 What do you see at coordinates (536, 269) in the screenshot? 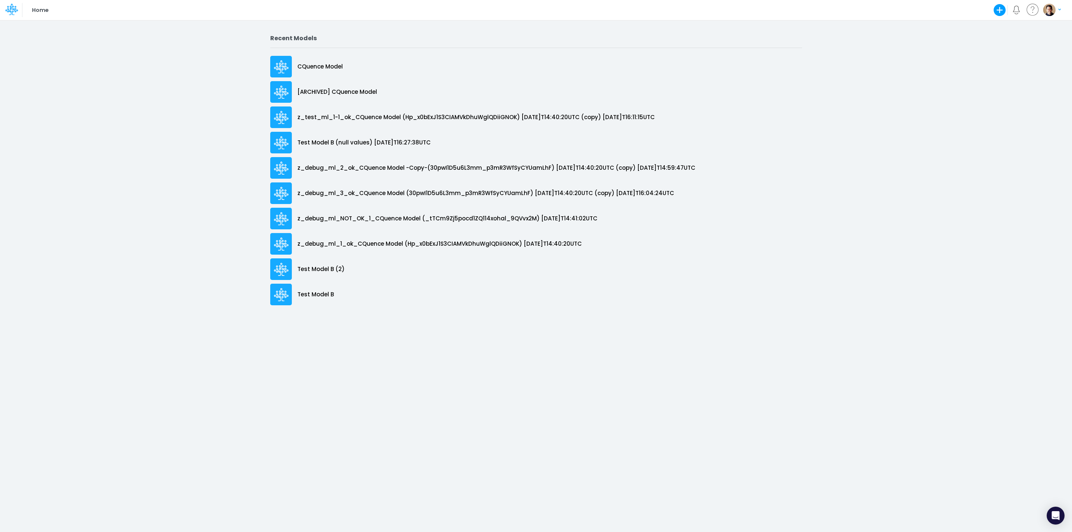
I see `a: Test Model B (2)` at bounding box center [536, 269].